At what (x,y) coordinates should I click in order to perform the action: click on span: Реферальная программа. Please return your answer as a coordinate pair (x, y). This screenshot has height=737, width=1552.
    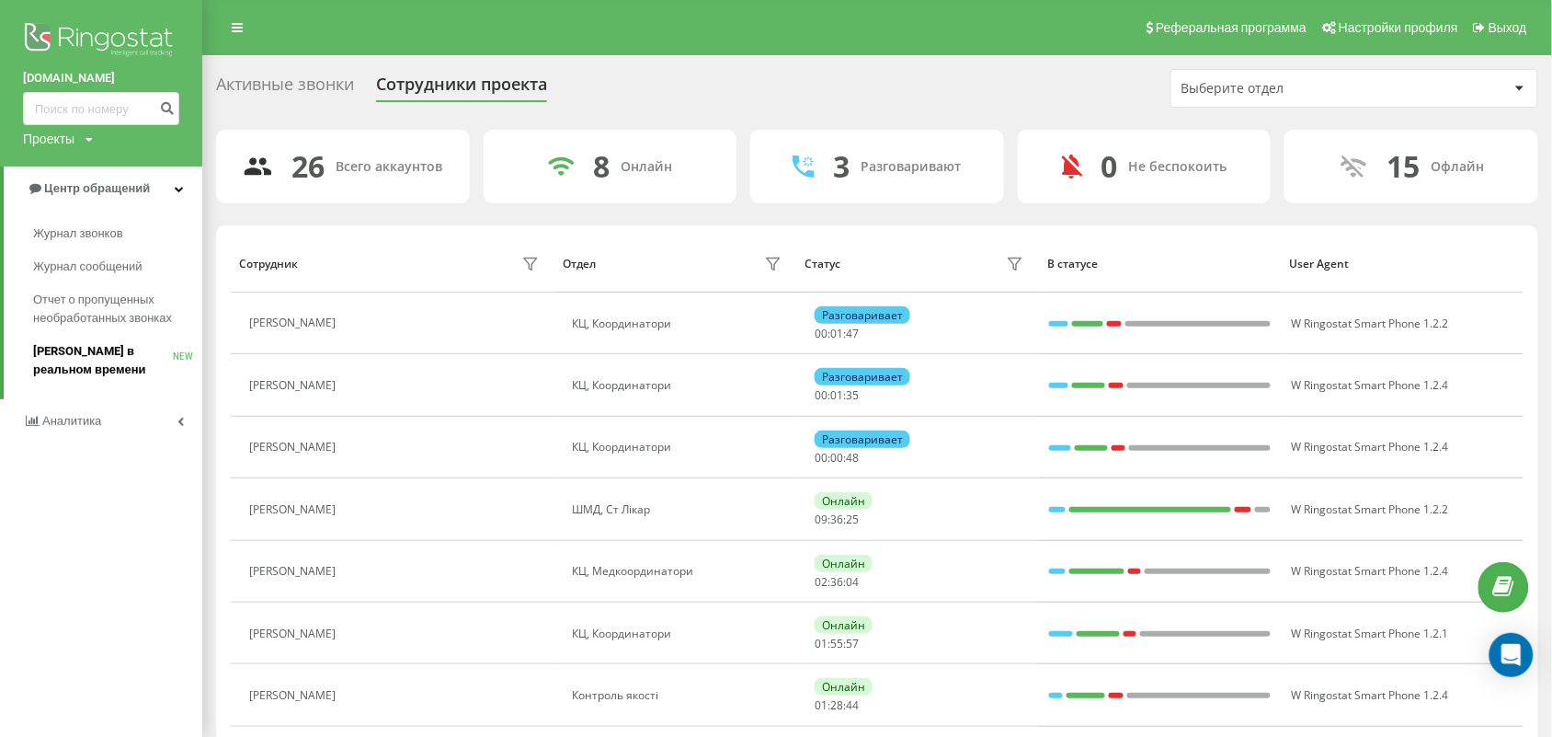
    Looking at the image, I should click on (1231, 28).